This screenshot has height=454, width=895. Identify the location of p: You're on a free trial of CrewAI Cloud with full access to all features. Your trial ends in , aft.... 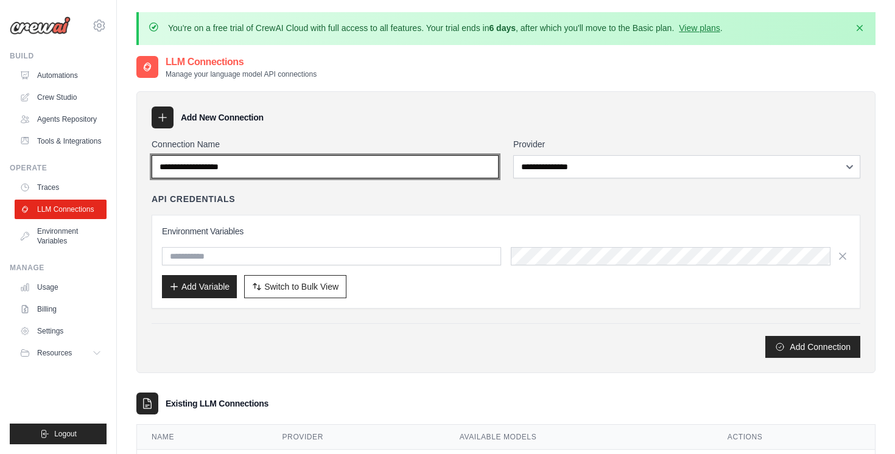
(445, 28).